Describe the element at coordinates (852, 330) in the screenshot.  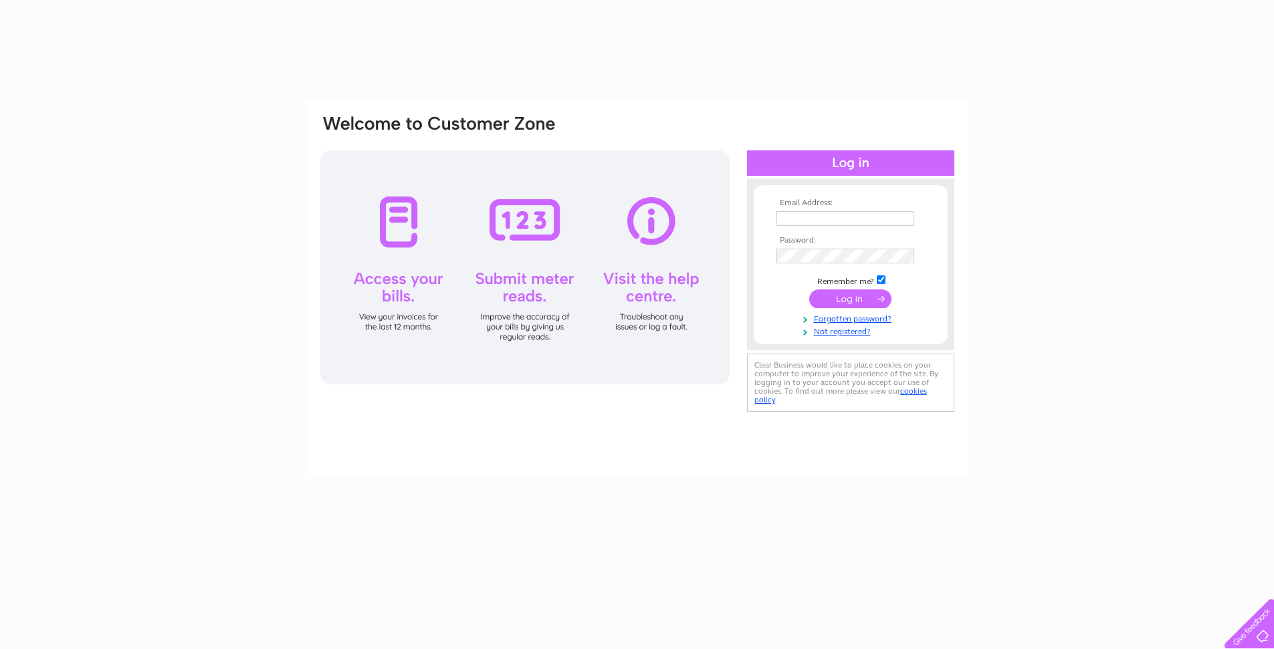
I see `a: Not registered?` at that location.